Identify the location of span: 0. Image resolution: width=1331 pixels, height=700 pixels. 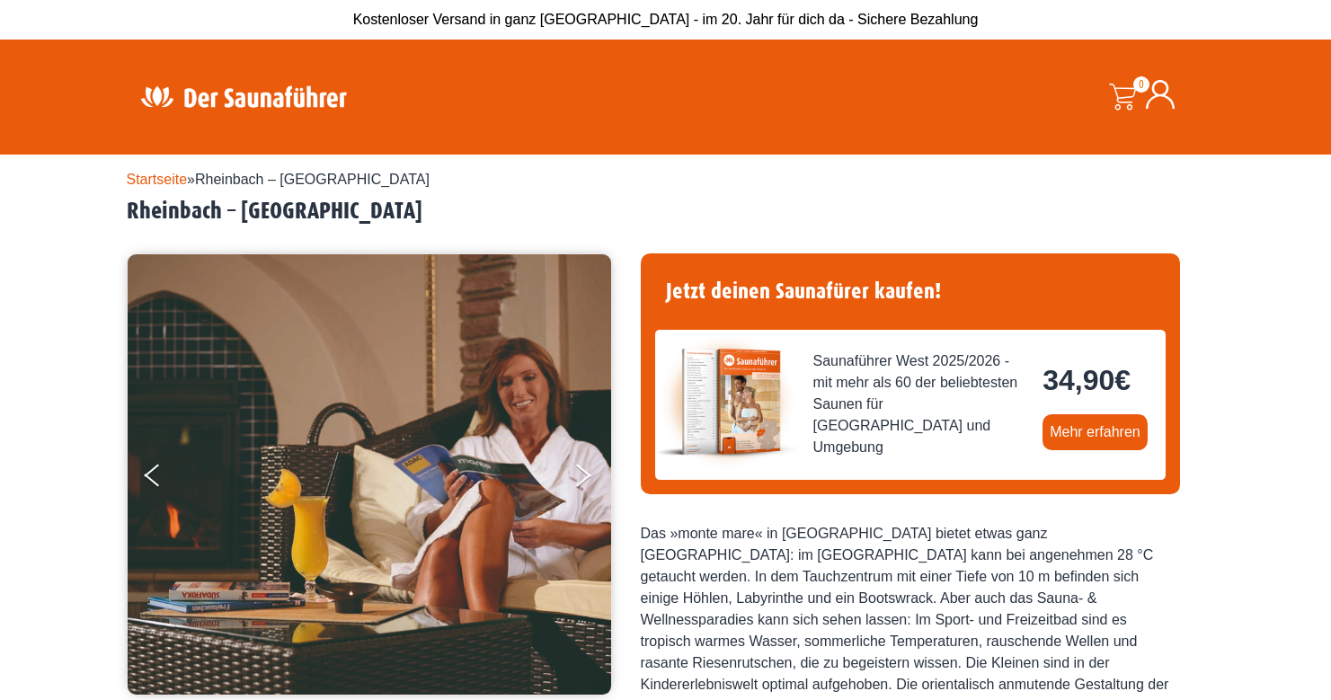
(1142, 85).